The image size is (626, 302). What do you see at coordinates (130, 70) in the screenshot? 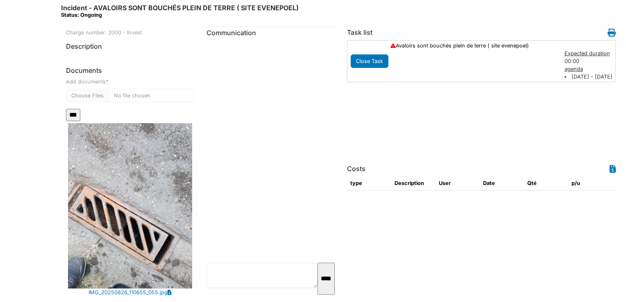
I see `h6: Documents` at bounding box center [130, 70].